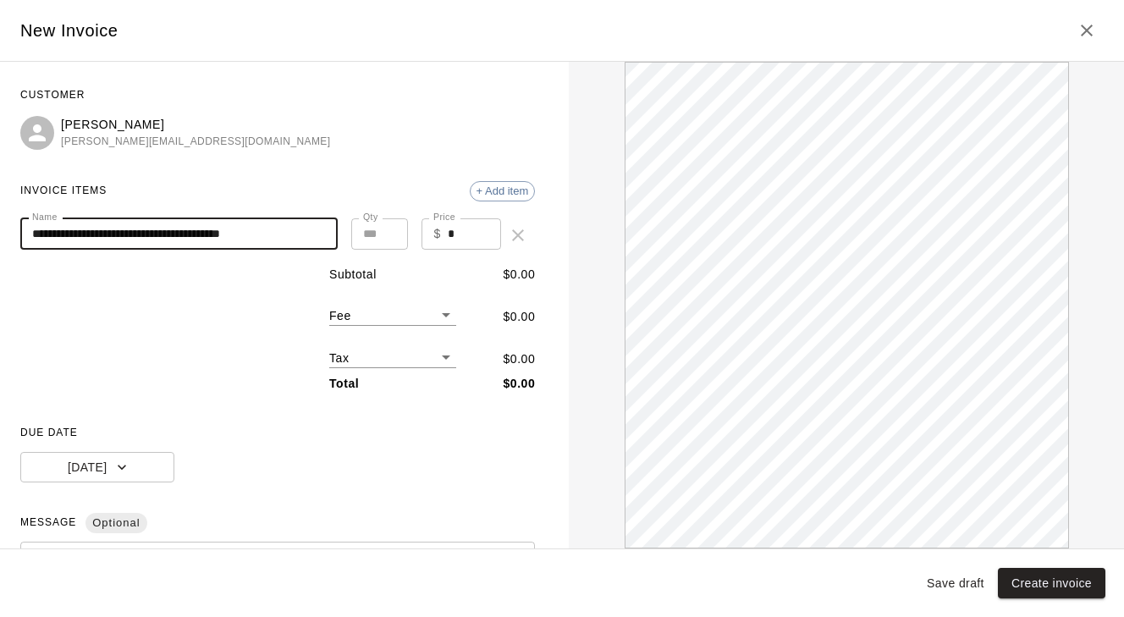 The image size is (1124, 617). Describe the element at coordinates (278, 96) in the screenshot. I see `span: CUSTOMER` at that location.